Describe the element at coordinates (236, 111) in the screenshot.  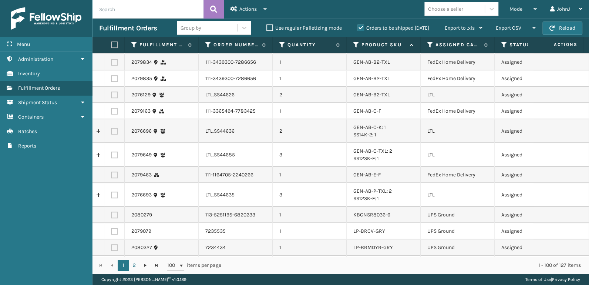
I see `td: 111-3365494-7783425` at that location.